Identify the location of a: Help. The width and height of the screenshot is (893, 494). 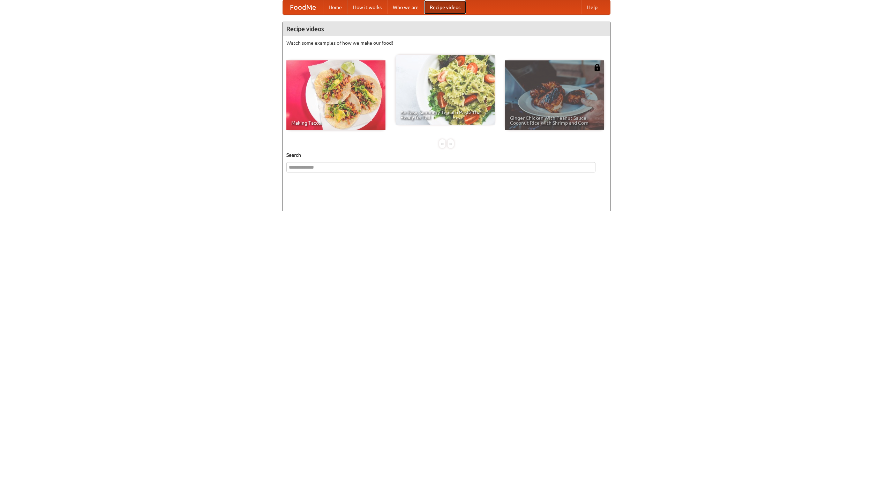
(593, 7).